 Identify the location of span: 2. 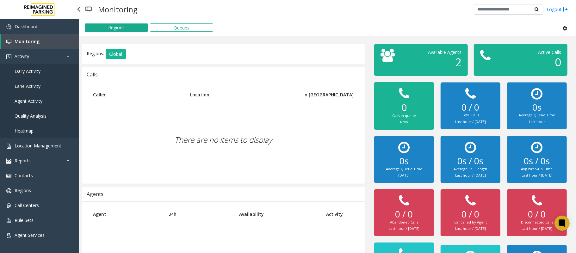
(459, 62).